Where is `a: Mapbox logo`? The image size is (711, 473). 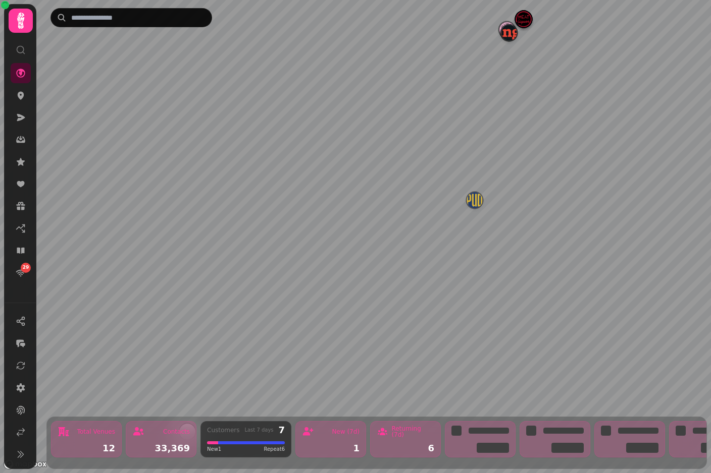 a: Mapbox logo is located at coordinates (25, 464).